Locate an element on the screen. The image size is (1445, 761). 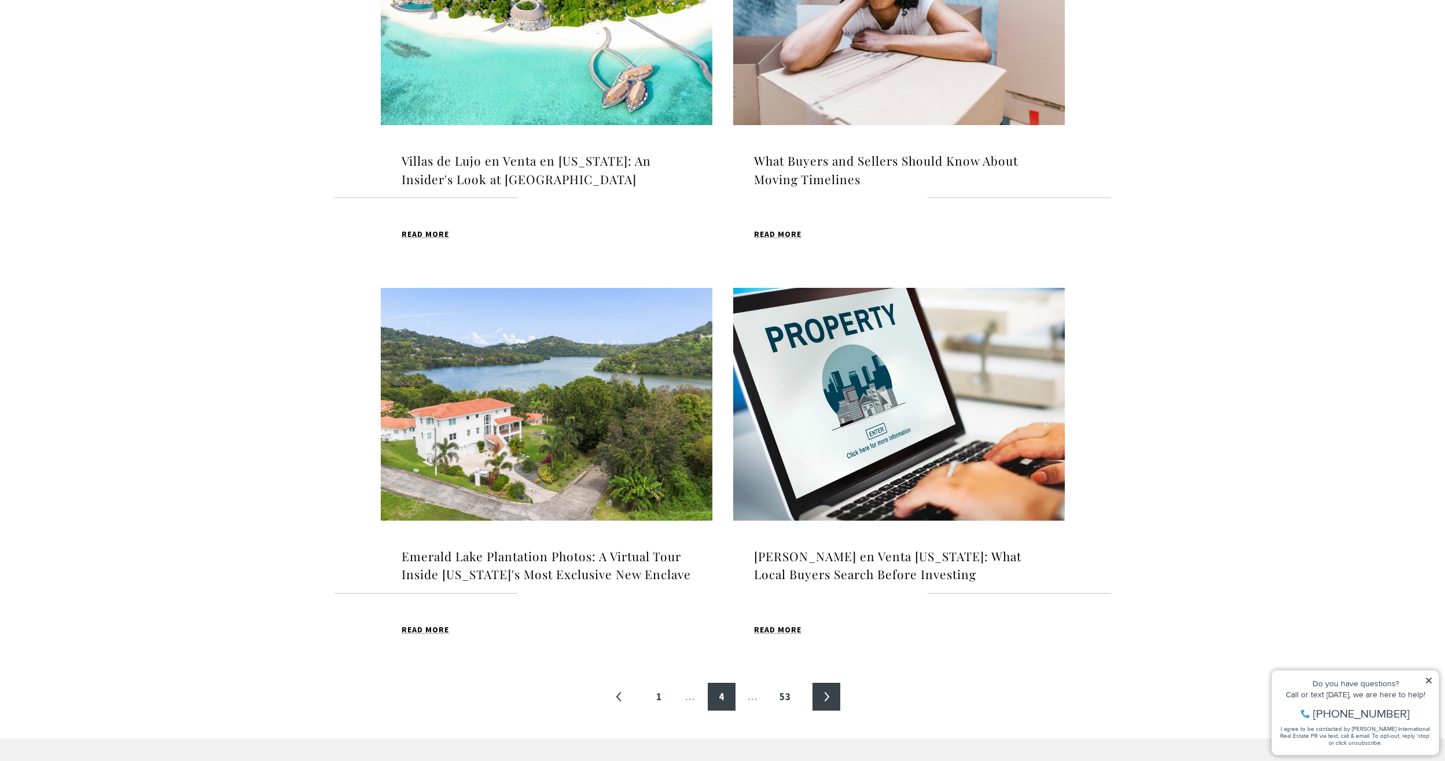
img: Emerald Lake Plantation Photos: A Virtual Tour Inside Puerto Rico's Most Exclusive New Enclave is located at coordinates (546, 404).